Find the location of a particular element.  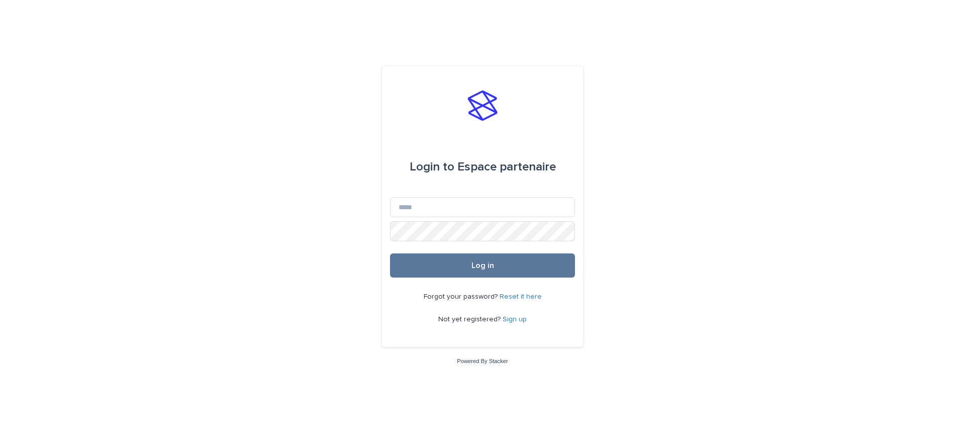

a: Reset it here is located at coordinates (521, 296).